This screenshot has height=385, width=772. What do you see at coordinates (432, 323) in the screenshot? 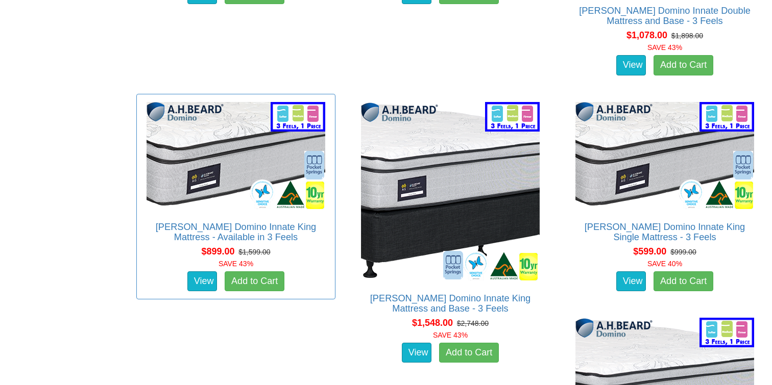
I see `span: $1,548.00` at bounding box center [432, 323].